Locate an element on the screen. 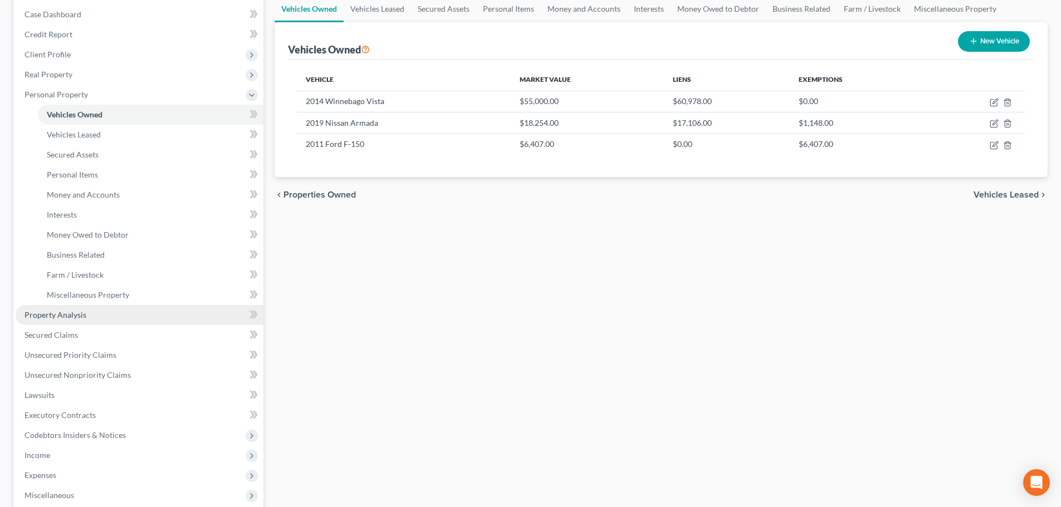  span: Miscellaneous is located at coordinates (49, 495).